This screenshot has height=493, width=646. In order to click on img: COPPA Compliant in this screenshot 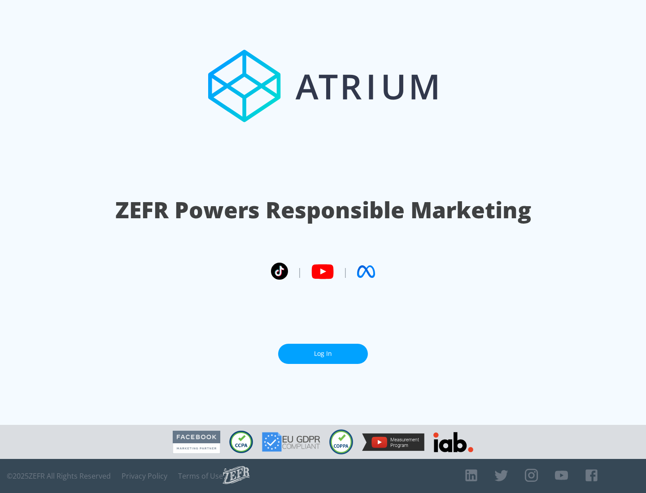, I will do `click(341, 442)`.